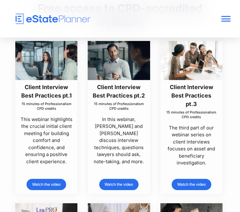 The width and height of the screenshot is (240, 212). What do you see at coordinates (191, 107) in the screenshot?
I see `a: Client Interview Best Practices pt.315 minutes of Professionalism CPD creditsThe third part of ou...` at bounding box center [191, 107].